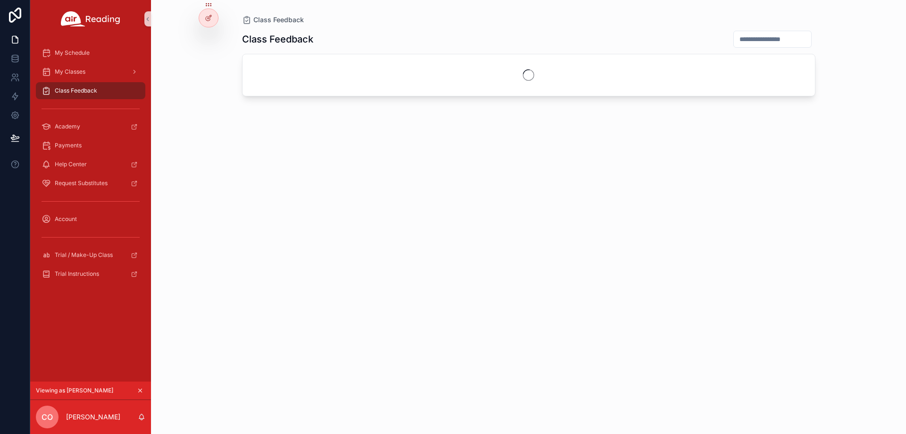 This screenshot has height=434, width=906. What do you see at coordinates (91, 126) in the screenshot?
I see `a: Academy` at bounding box center [91, 126].